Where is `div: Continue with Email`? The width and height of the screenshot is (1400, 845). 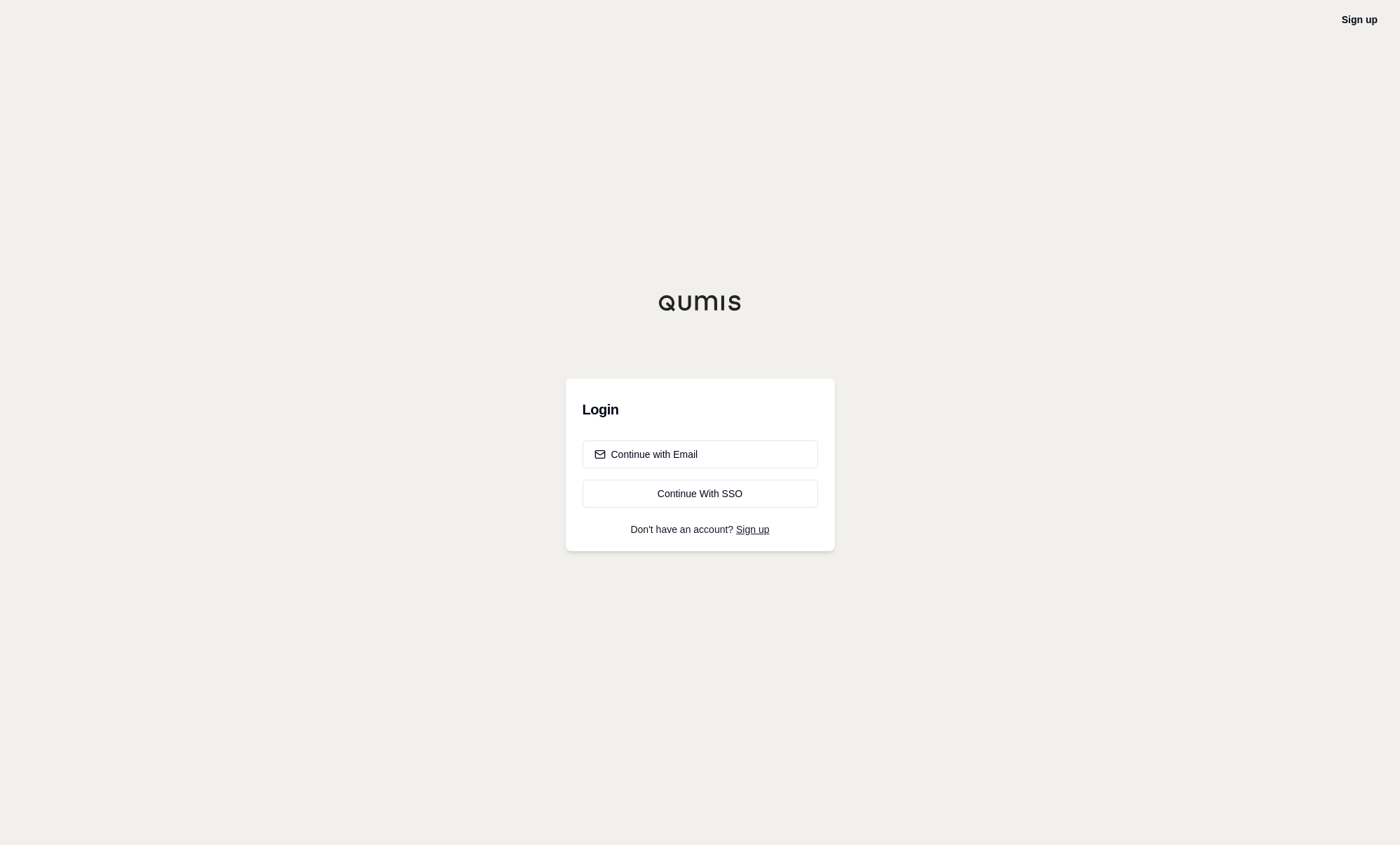
div: Continue with Email is located at coordinates (646, 454).